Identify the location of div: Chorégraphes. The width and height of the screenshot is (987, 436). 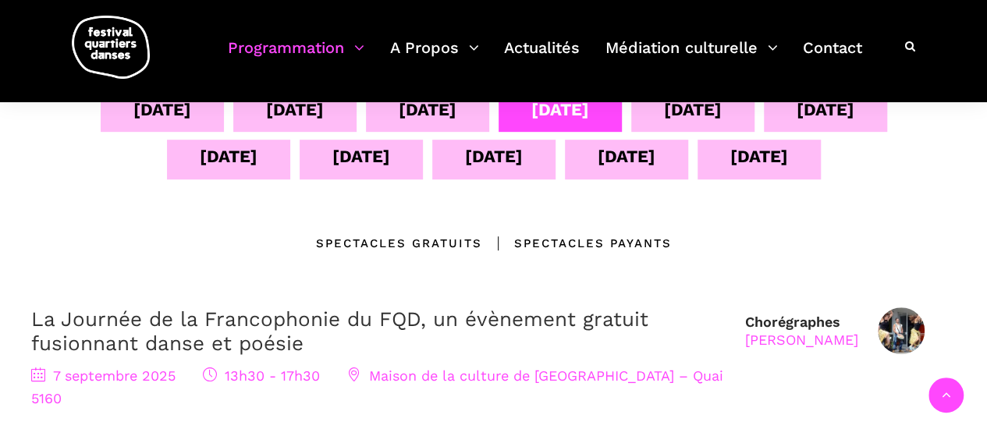
(801, 331).